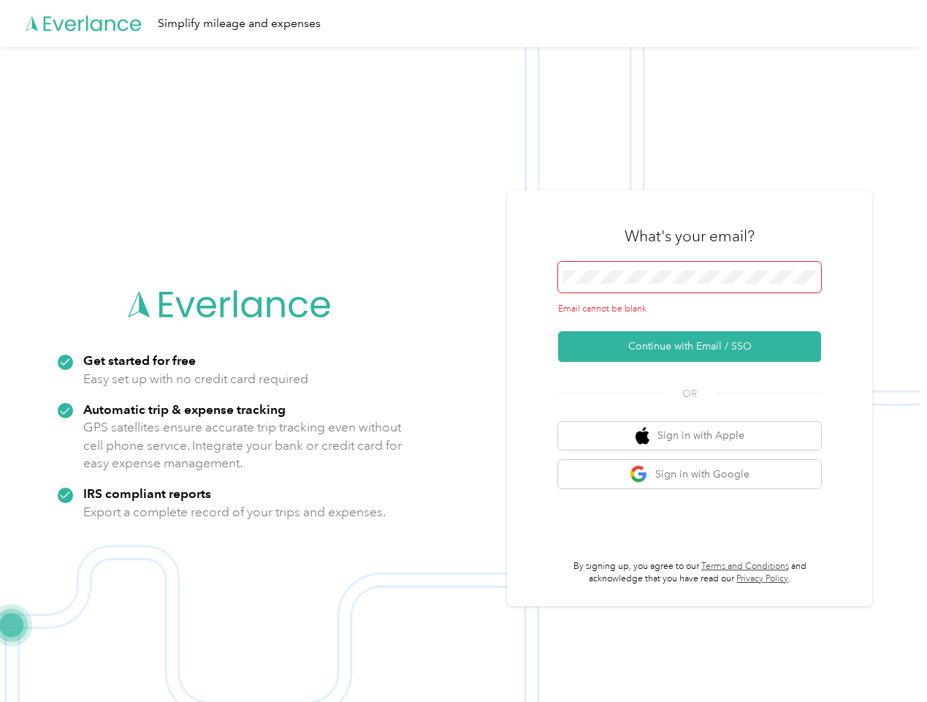 This screenshot has width=927, height=702. Describe the element at coordinates (690, 474) in the screenshot. I see `button: google logoSign in with Google` at that location.